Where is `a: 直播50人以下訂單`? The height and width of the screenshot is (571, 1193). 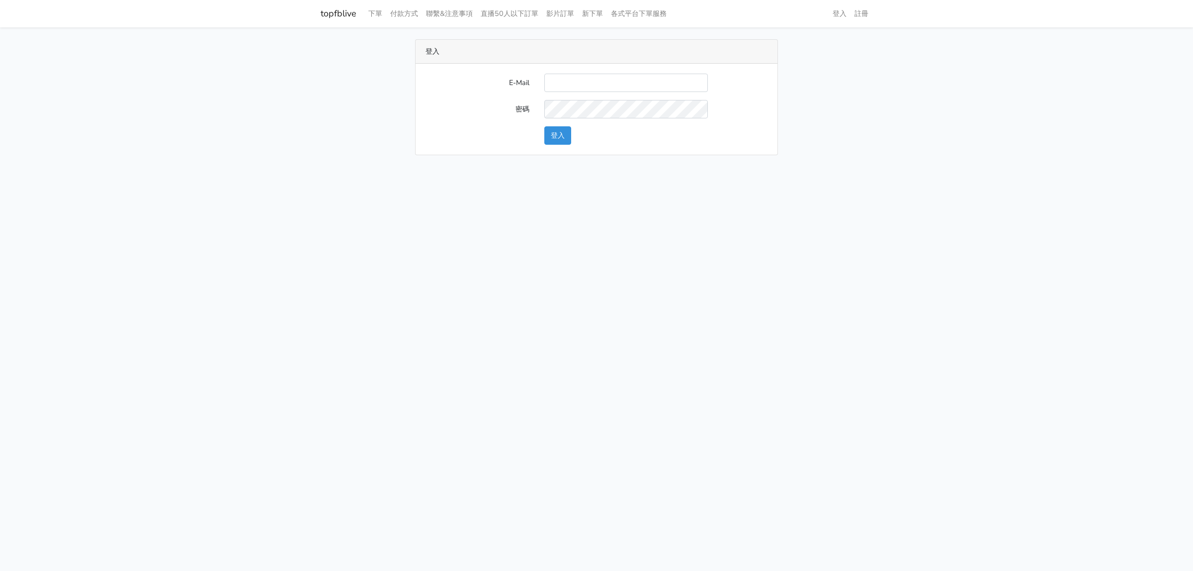
a: 直播50人以下訂單 is located at coordinates (509, 13).